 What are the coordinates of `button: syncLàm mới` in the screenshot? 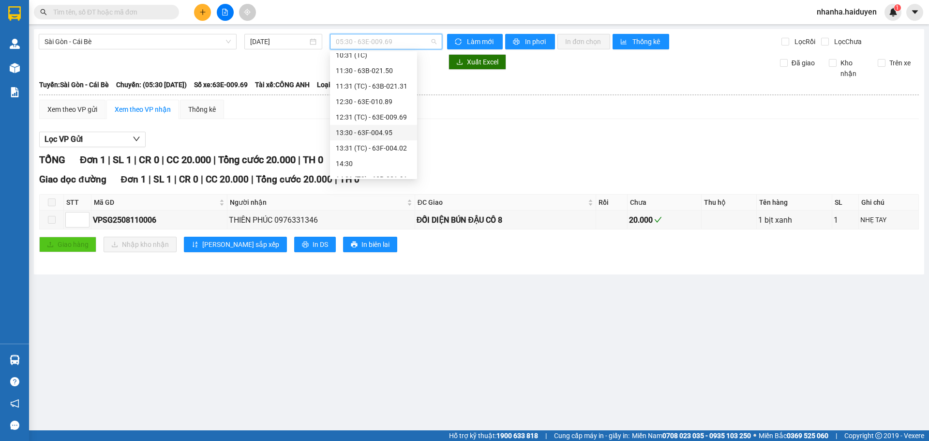 It's located at (475, 42).